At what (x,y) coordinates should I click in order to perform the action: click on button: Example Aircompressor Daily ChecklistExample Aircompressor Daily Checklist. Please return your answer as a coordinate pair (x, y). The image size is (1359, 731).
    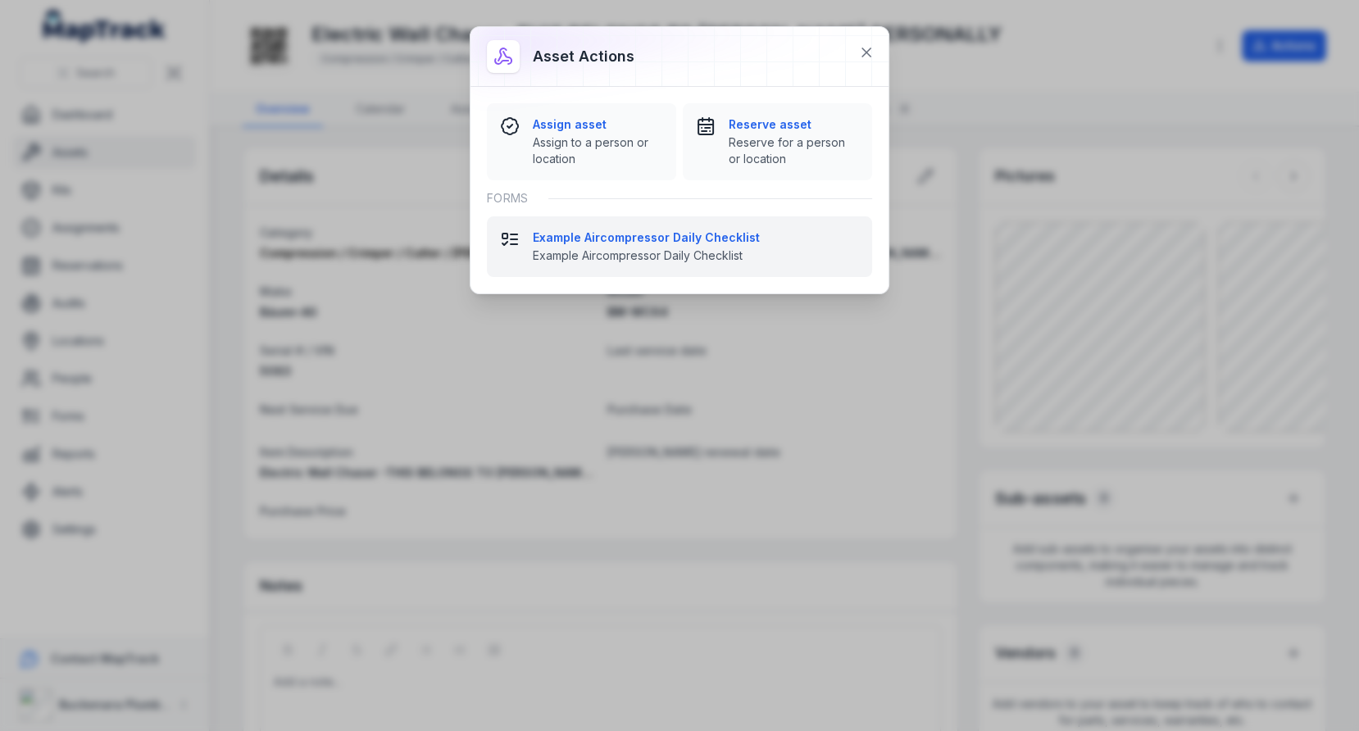
    Looking at the image, I should click on (680, 247).